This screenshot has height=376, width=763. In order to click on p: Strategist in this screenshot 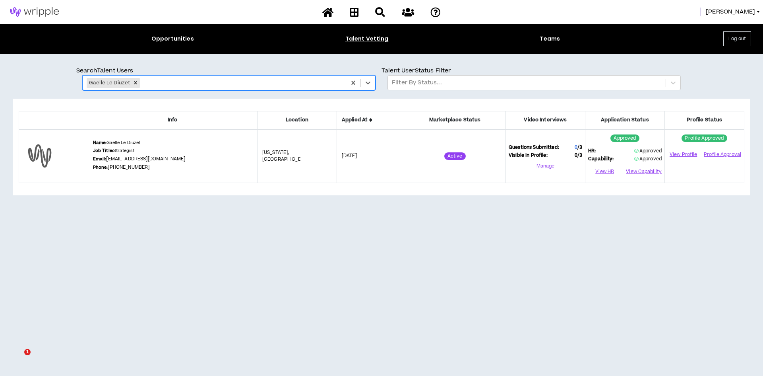, I will do `click(114, 151)`.